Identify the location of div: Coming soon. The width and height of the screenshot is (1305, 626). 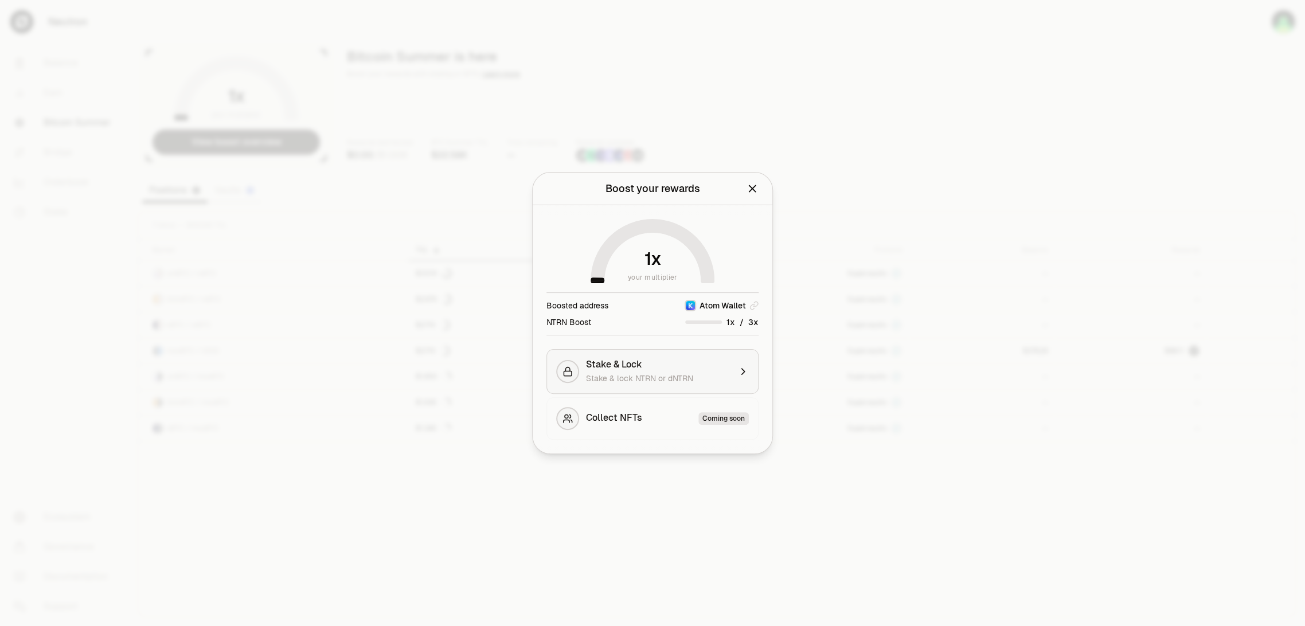
(724, 419).